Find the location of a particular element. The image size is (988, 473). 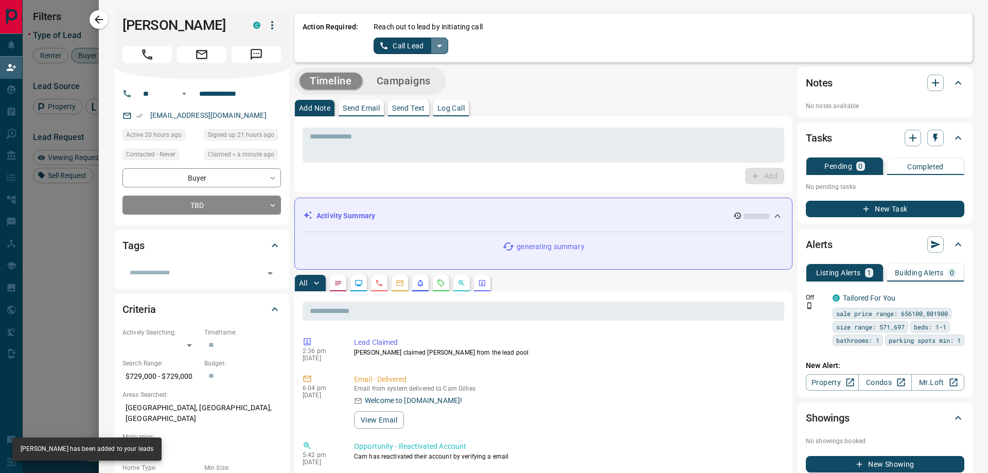

span: Claimed < a minute ago is located at coordinates (241, 154).